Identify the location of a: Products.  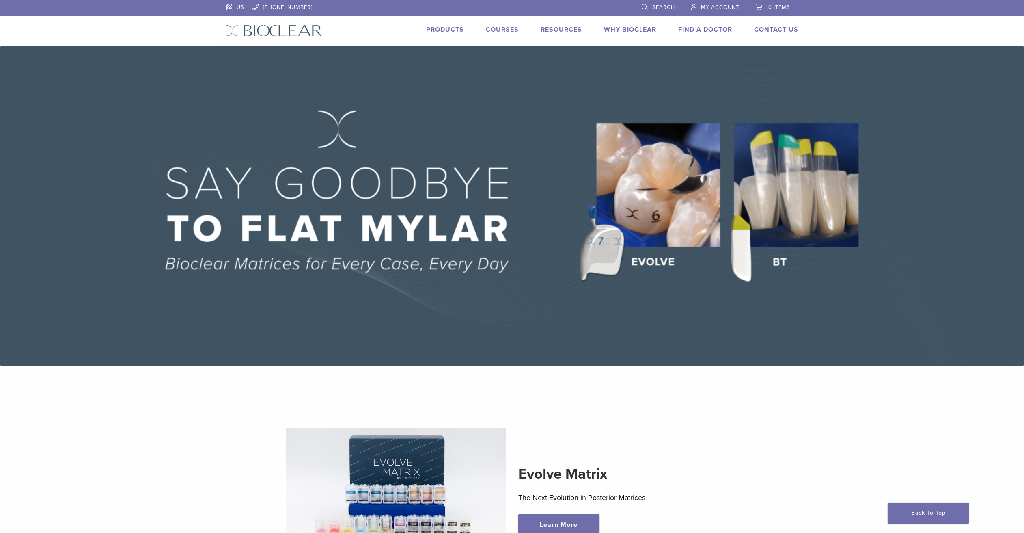
(445, 30).